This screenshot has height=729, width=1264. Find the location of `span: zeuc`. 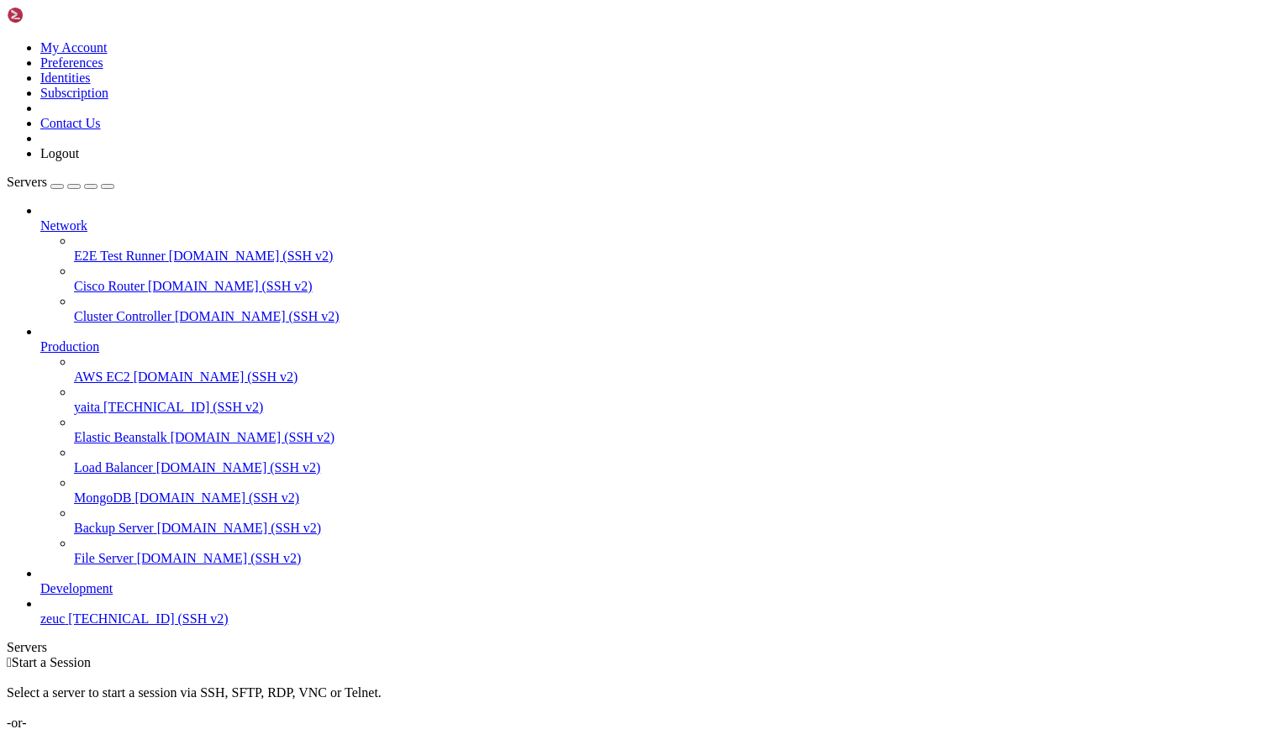

span: zeuc is located at coordinates (52, 618).